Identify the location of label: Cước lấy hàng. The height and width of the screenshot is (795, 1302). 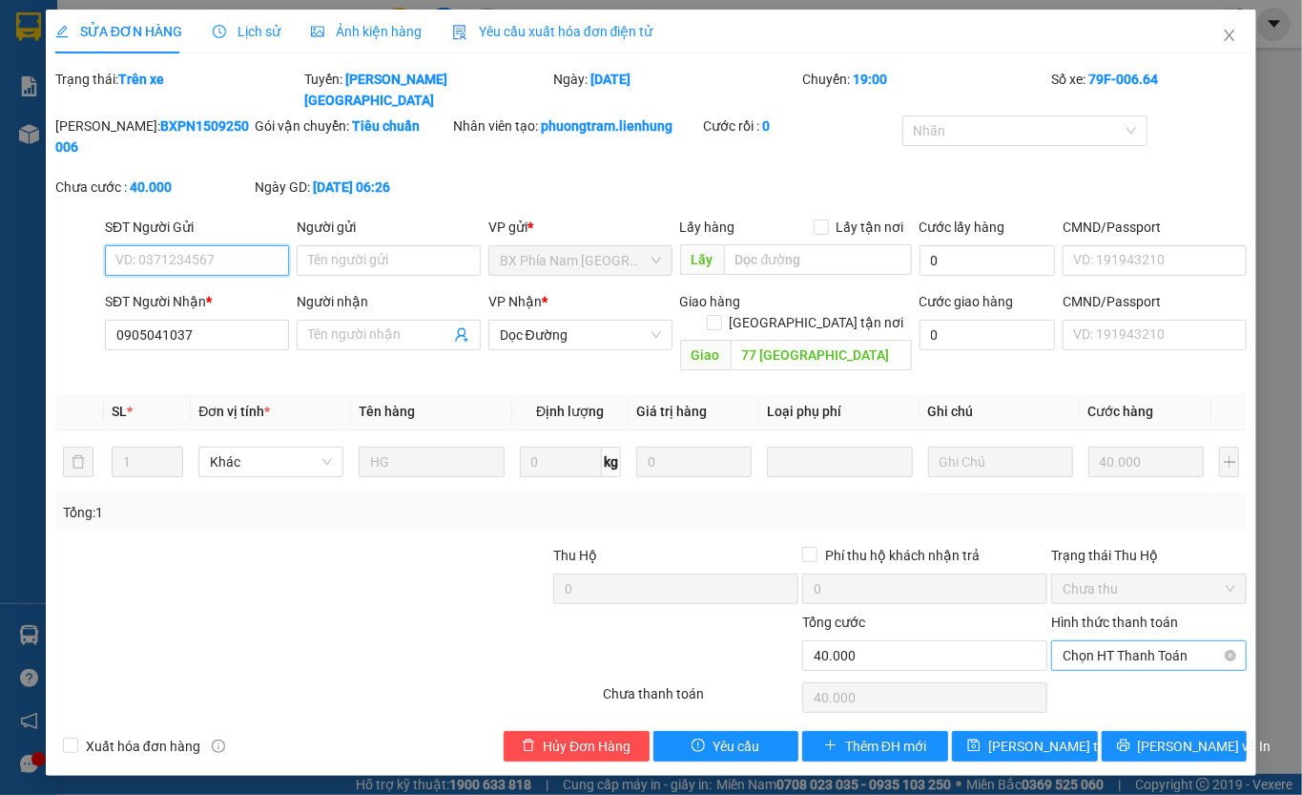
(962, 227).